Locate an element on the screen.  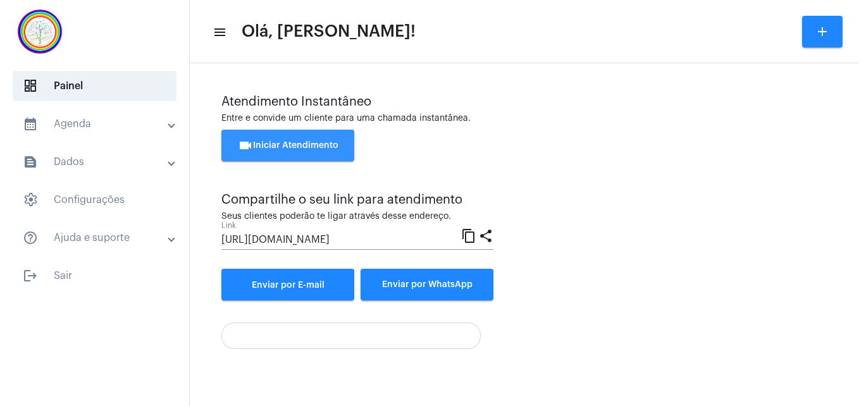
span: Iniciar Atendimento is located at coordinates (288, 146).